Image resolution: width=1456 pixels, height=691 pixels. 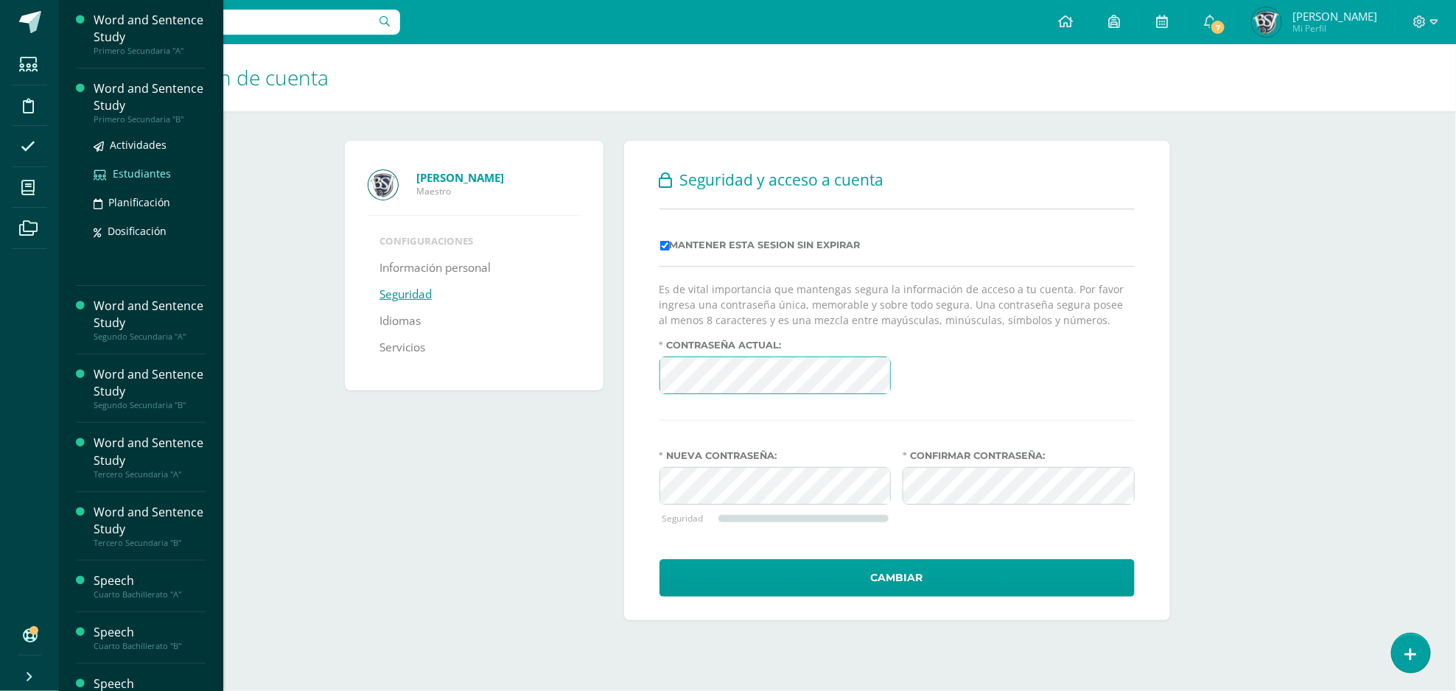 What do you see at coordinates (897, 304) in the screenshot?
I see `p: Es de vital importancia que mantengas segura la información de acceso a tu cuenta. Por favor ingr...` at bounding box center [897, 304].